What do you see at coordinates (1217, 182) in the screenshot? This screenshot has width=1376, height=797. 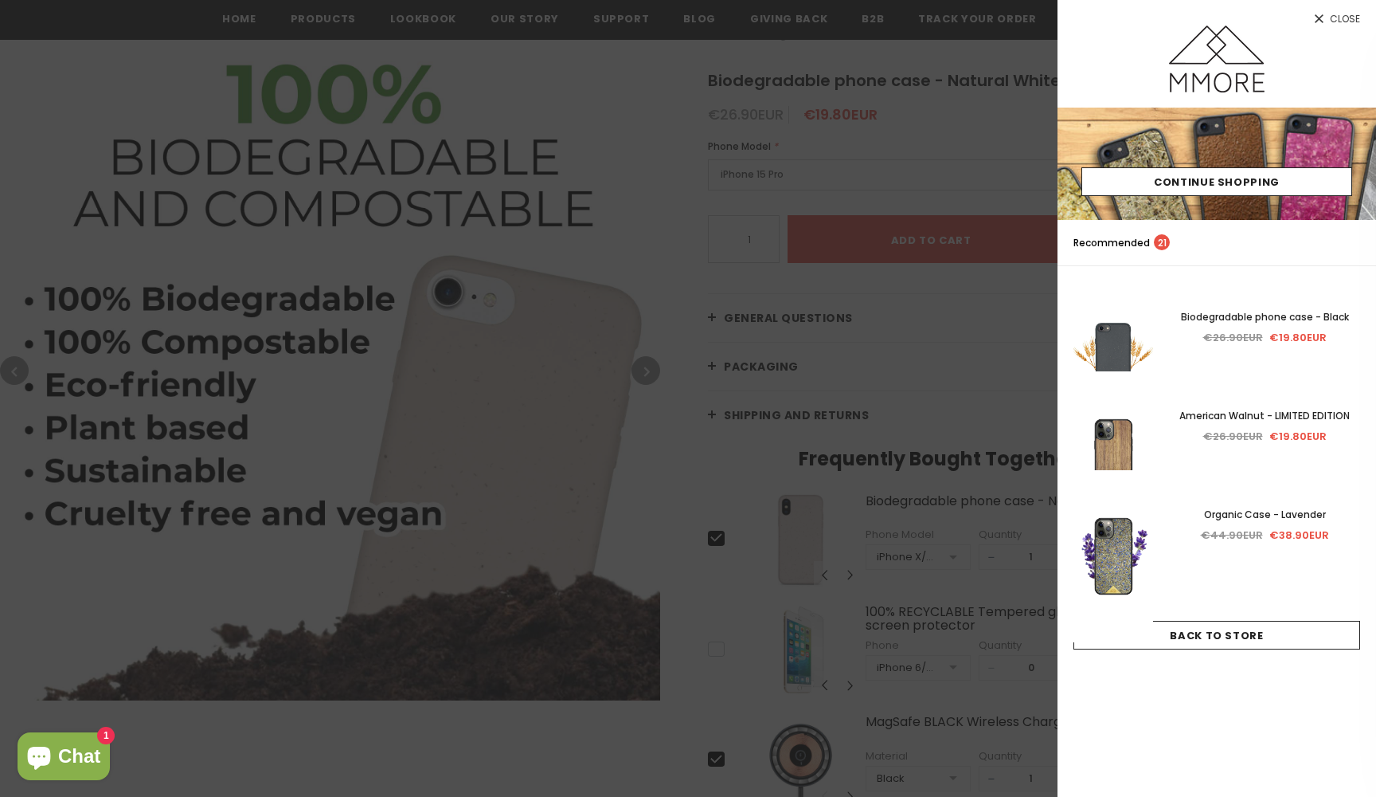 I see `a: Continue Shopping` at bounding box center [1217, 182].